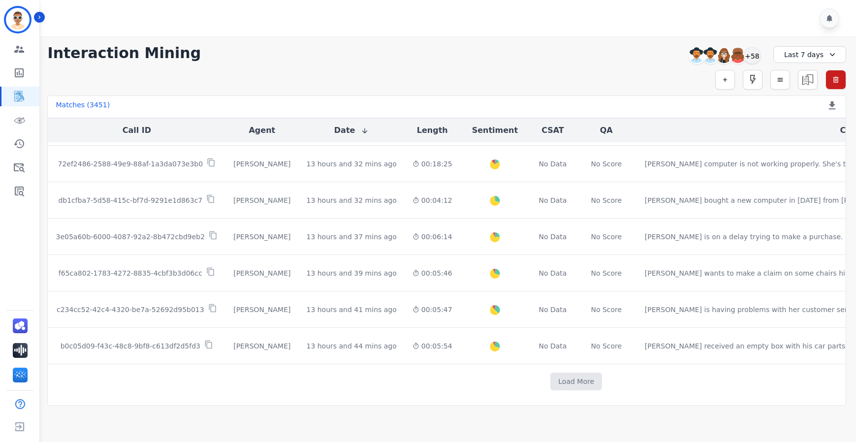  I want to click on div: 13 hours and 44 mins ago, so click(351, 346).